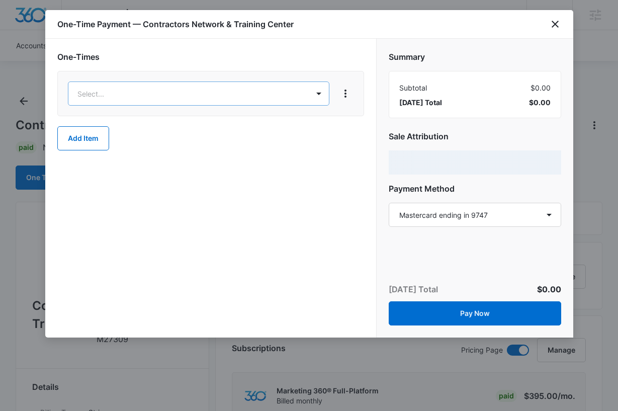 The image size is (618, 411). I want to click on span: Subtotal, so click(413, 88).